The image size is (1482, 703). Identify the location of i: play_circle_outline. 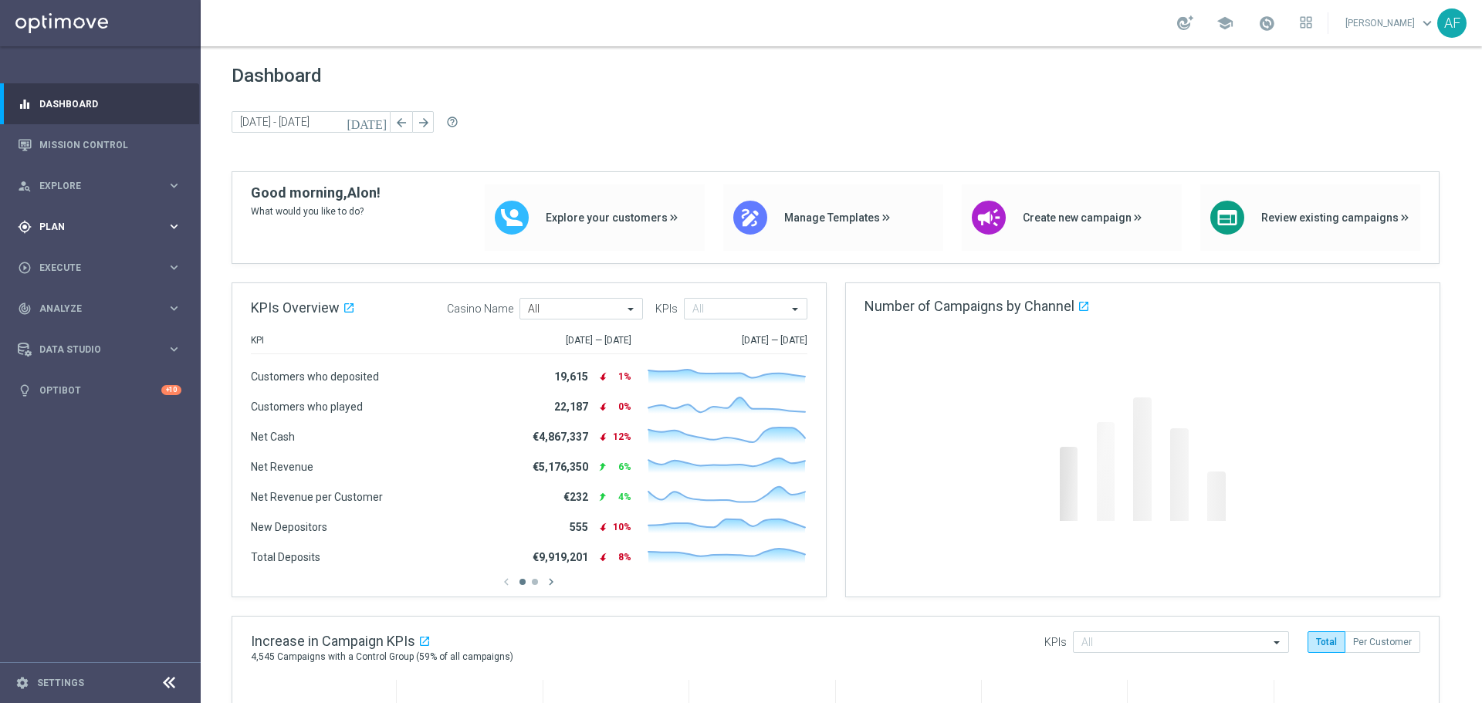
(25, 268).